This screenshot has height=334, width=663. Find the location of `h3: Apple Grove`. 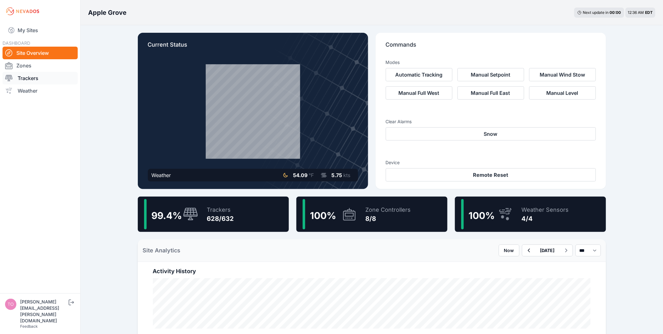

h3: Apple Grove is located at coordinates (107, 13).